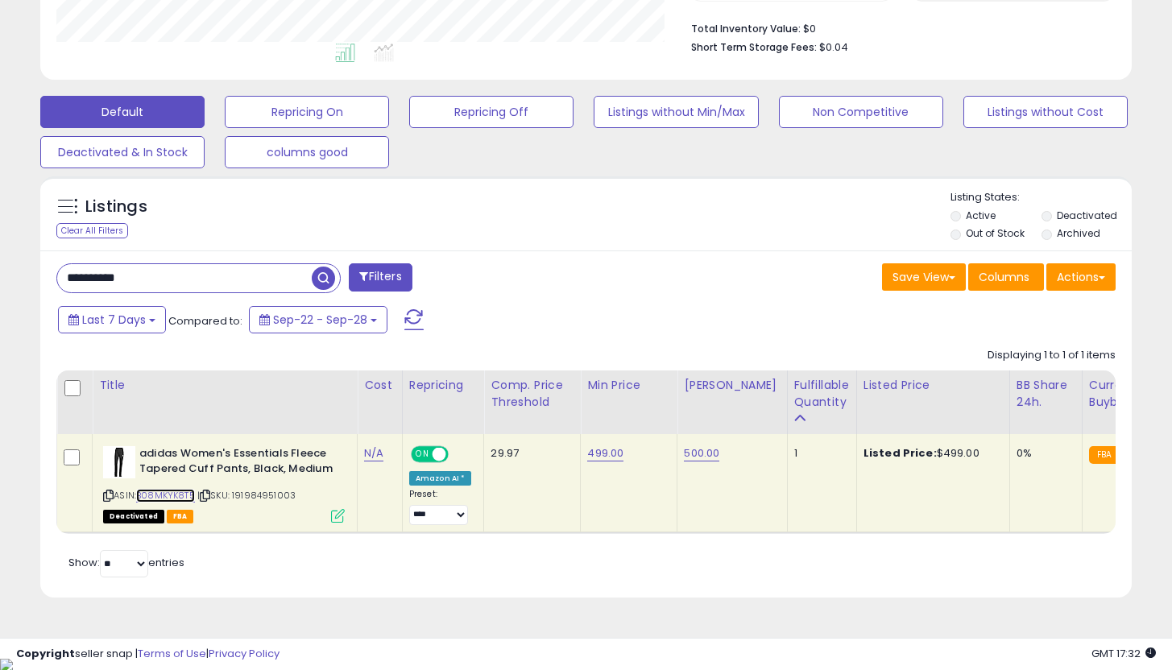 The image size is (1172, 670). Describe the element at coordinates (1124, 653) in the screenshot. I see `span: 2025-10-7 17:32 GMT` at that location.